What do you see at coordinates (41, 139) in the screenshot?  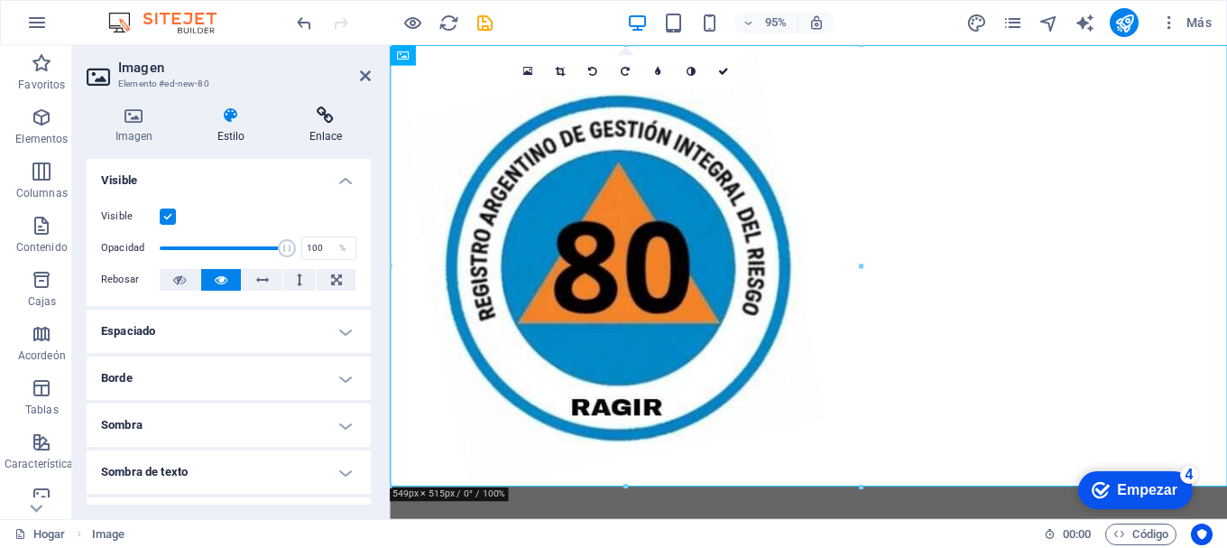 I see `font: Elementos` at bounding box center [41, 139].